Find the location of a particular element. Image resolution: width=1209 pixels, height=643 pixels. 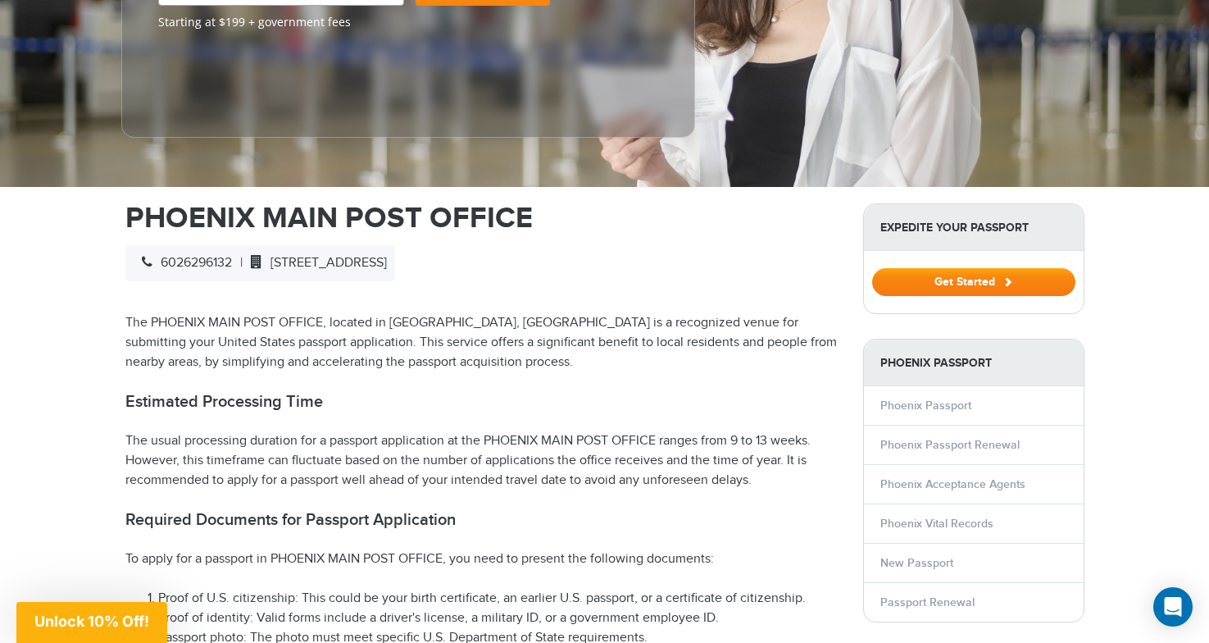

a: Phoenix Passport is located at coordinates (926, 405).